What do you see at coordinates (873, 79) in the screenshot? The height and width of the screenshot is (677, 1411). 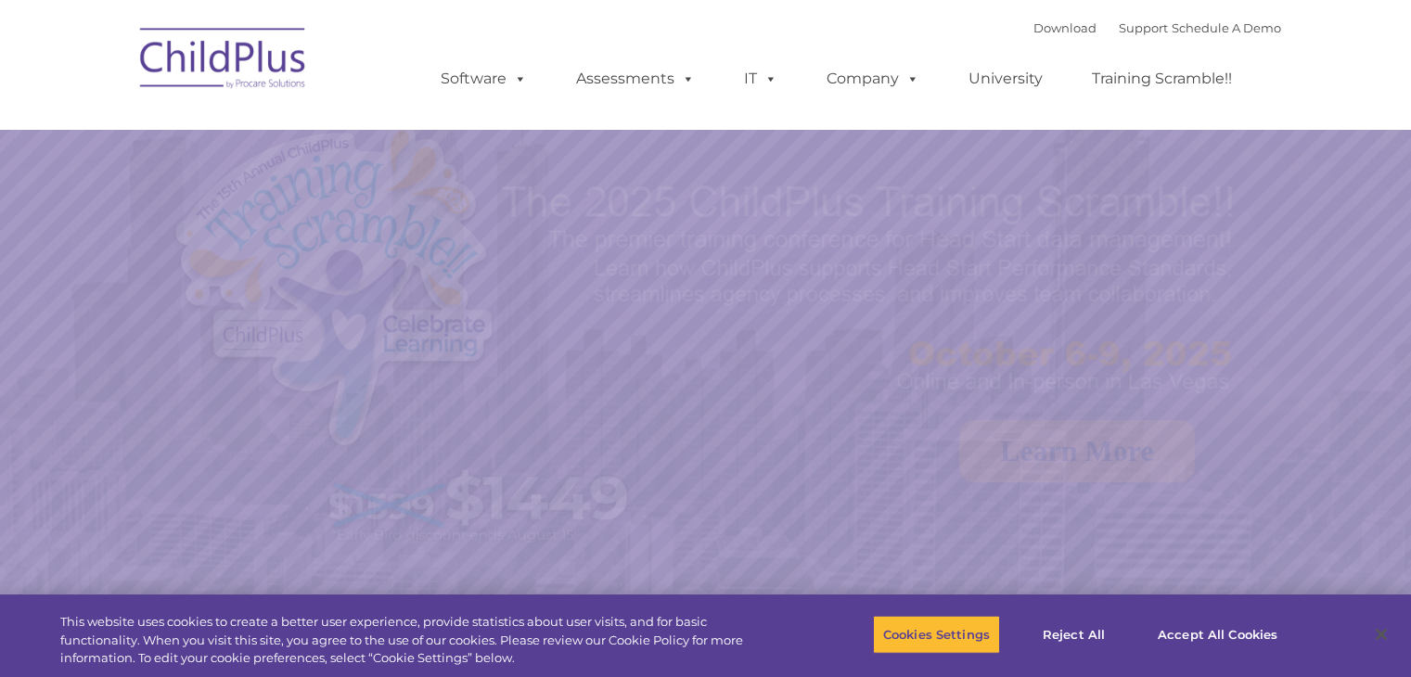 I see `a: Company` at bounding box center [873, 79].